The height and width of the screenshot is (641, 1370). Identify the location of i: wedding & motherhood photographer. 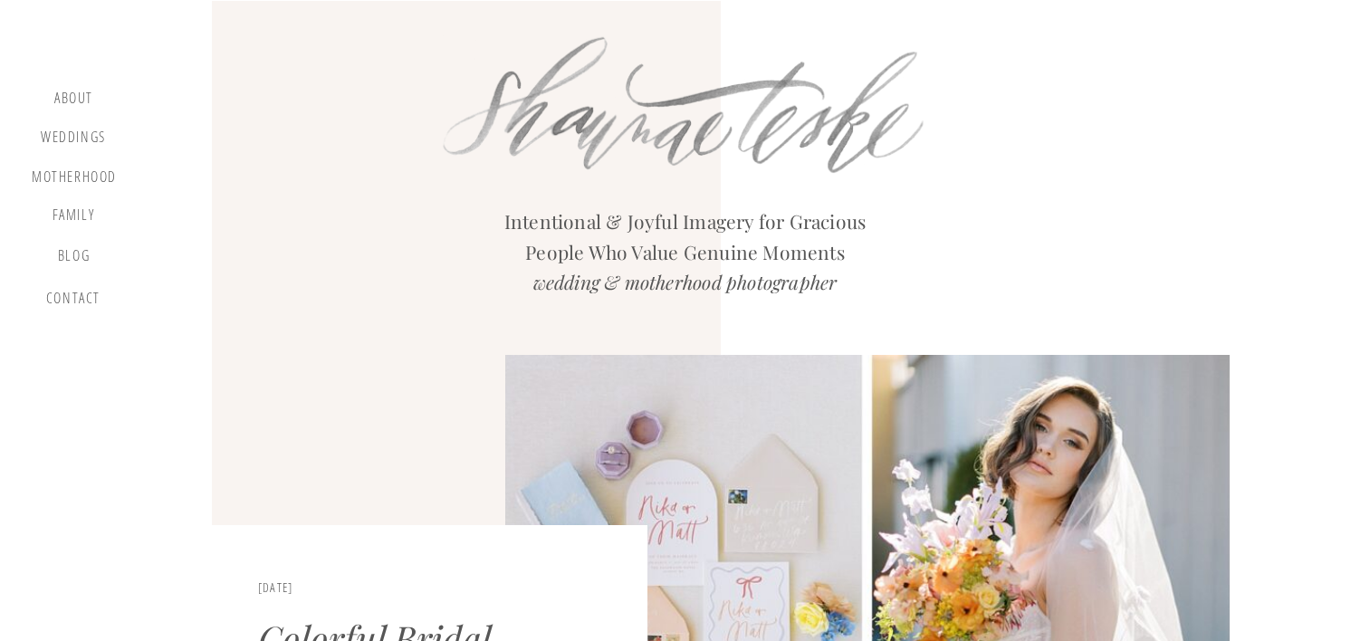
(686, 282).